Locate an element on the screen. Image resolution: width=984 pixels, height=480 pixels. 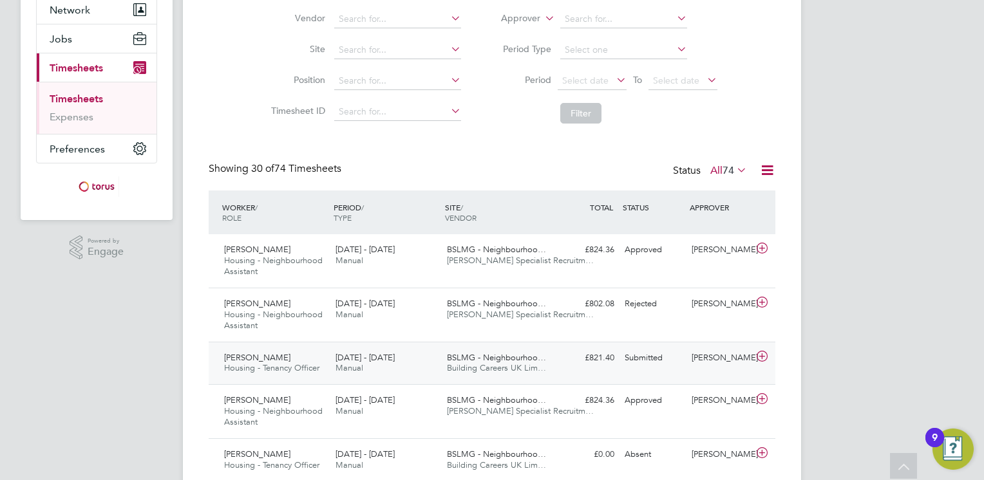
a: Powered byEngage is located at coordinates (97, 248).